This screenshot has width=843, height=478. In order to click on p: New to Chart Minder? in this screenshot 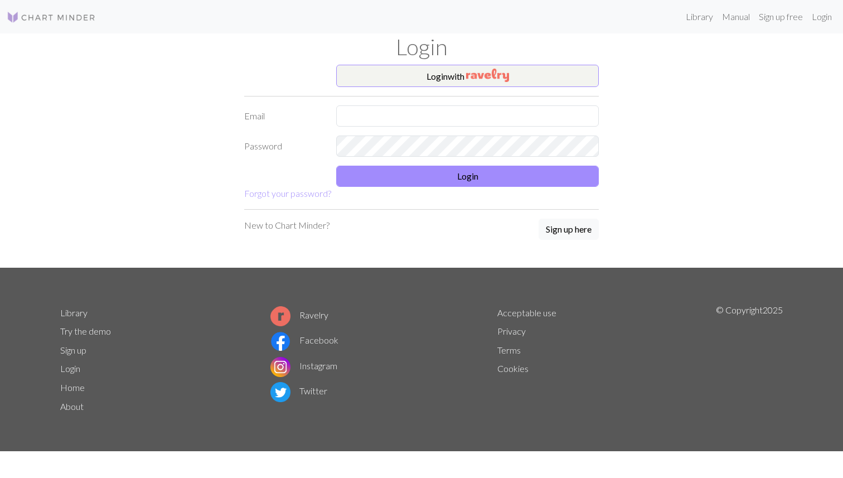, I will do `click(287, 225)`.